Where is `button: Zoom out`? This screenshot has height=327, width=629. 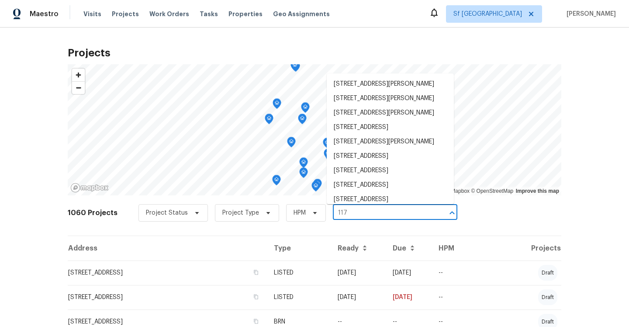 button: Zoom out is located at coordinates (78, 87).